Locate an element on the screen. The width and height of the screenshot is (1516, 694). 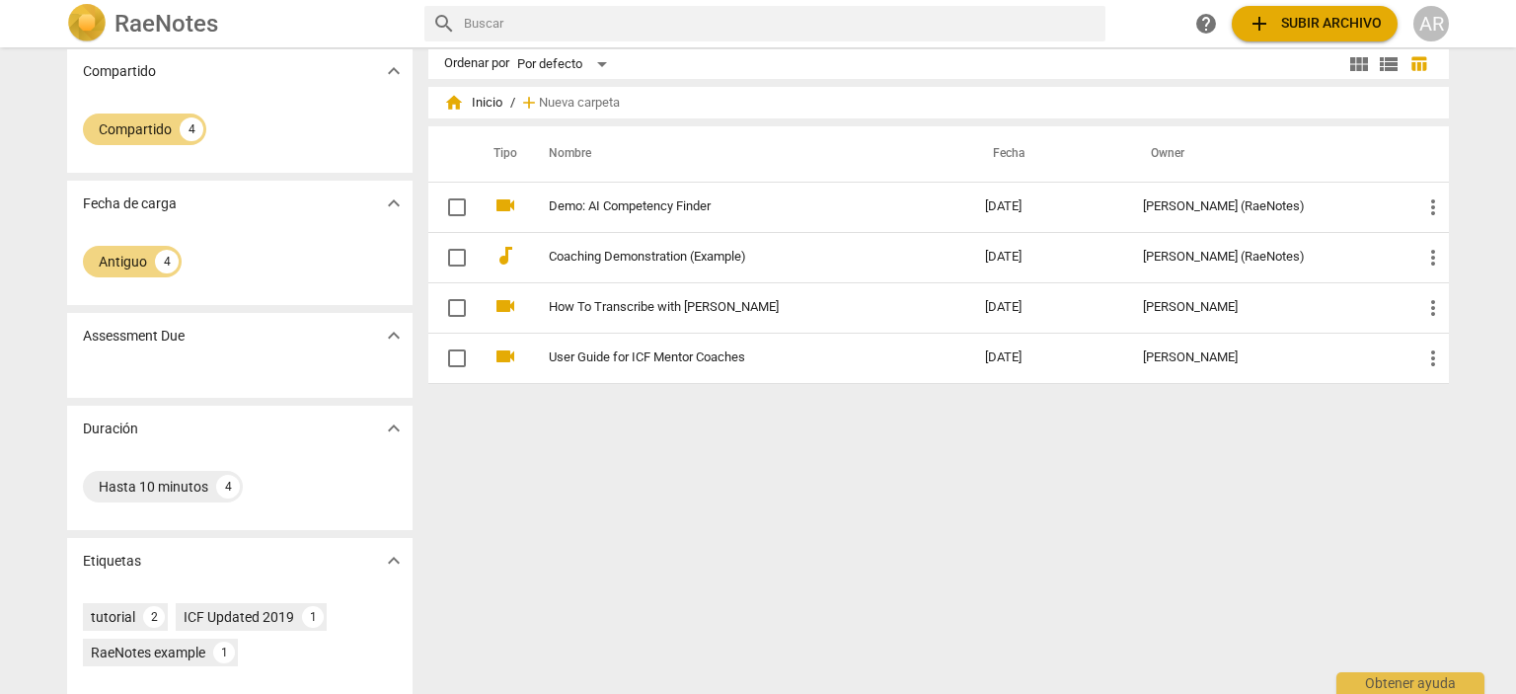
span: audiotrack is located at coordinates (505, 256).